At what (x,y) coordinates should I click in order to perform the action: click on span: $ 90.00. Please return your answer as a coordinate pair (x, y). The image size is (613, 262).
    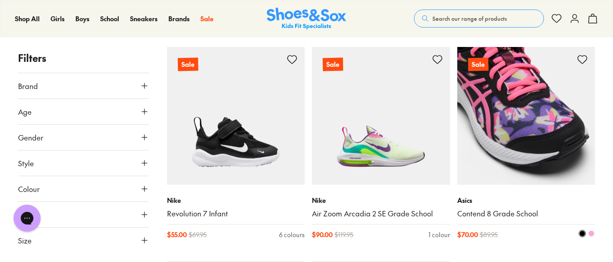
    Looking at the image, I should click on (322, 234).